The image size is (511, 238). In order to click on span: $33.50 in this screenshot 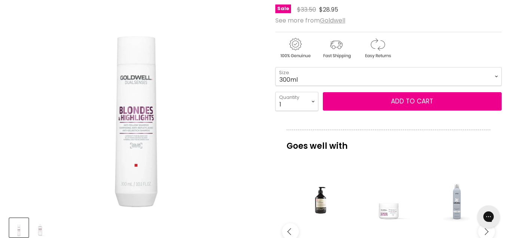, I will do `click(306, 9)`.